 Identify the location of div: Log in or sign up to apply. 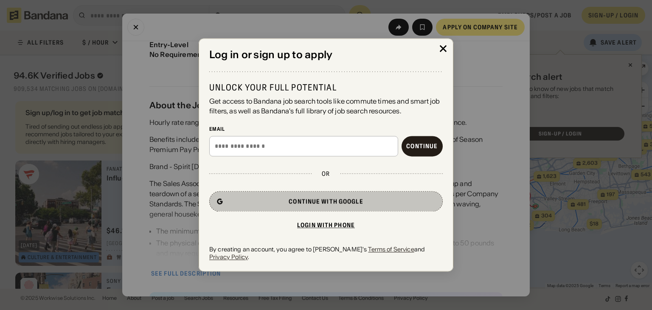
(326, 55).